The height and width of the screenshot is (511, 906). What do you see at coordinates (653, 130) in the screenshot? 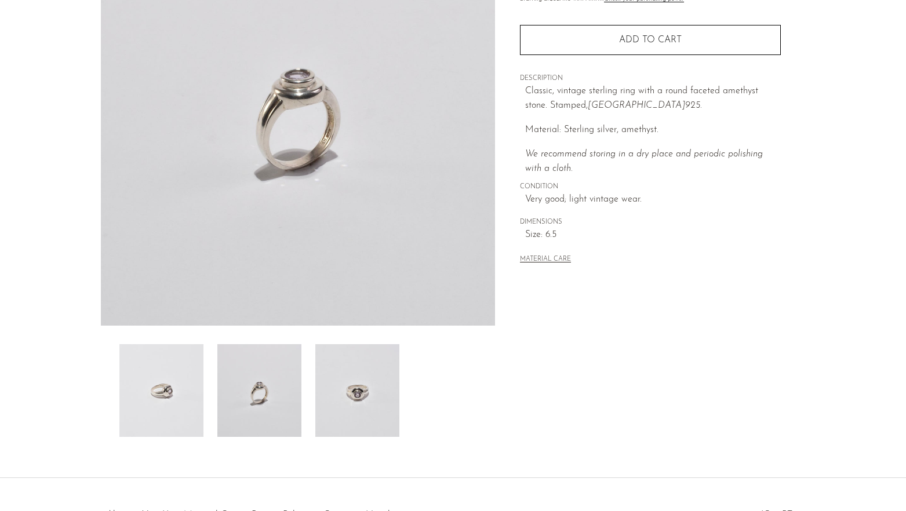
I see `p: Material: Sterling silver, amethyst.` at bounding box center [653, 130].